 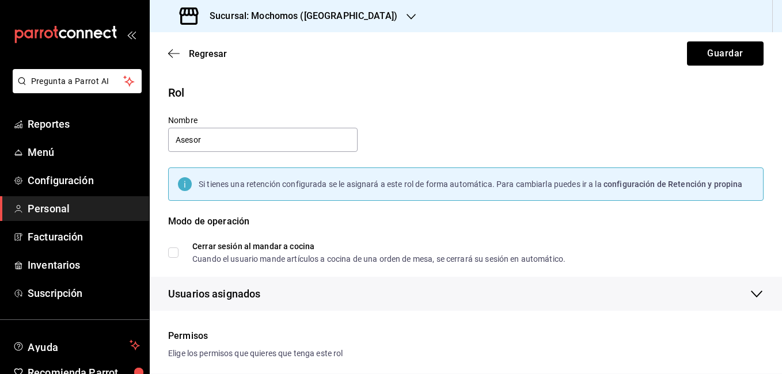 I want to click on div: Permisos, so click(x=466, y=336).